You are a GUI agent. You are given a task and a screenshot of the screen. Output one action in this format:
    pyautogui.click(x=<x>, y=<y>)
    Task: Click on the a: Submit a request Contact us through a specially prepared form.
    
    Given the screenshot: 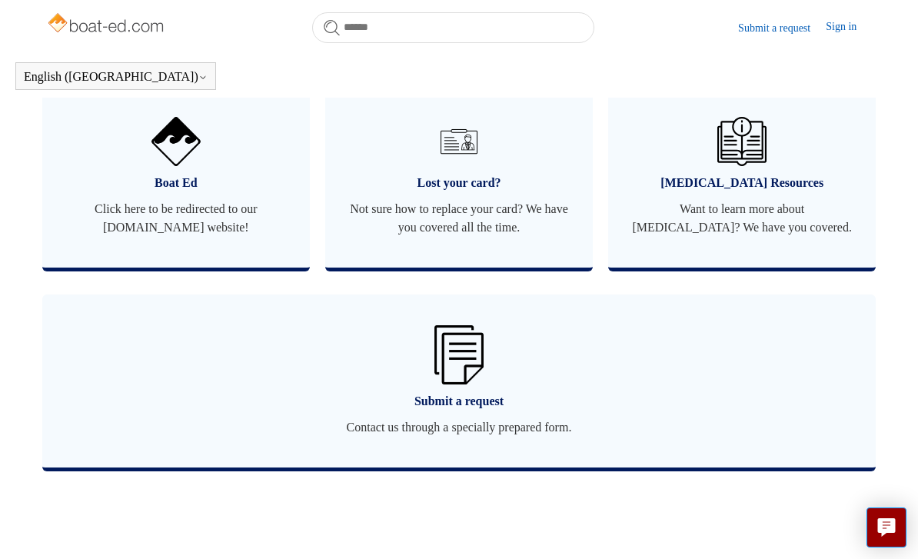 What is the action you would take?
    pyautogui.click(x=459, y=380)
    